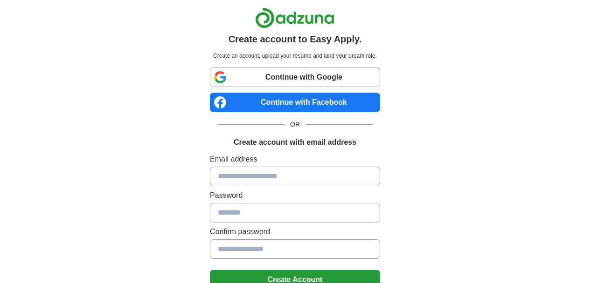 Image resolution: width=590 pixels, height=283 pixels. Describe the element at coordinates (295, 196) in the screenshot. I see `label: Password` at that location.